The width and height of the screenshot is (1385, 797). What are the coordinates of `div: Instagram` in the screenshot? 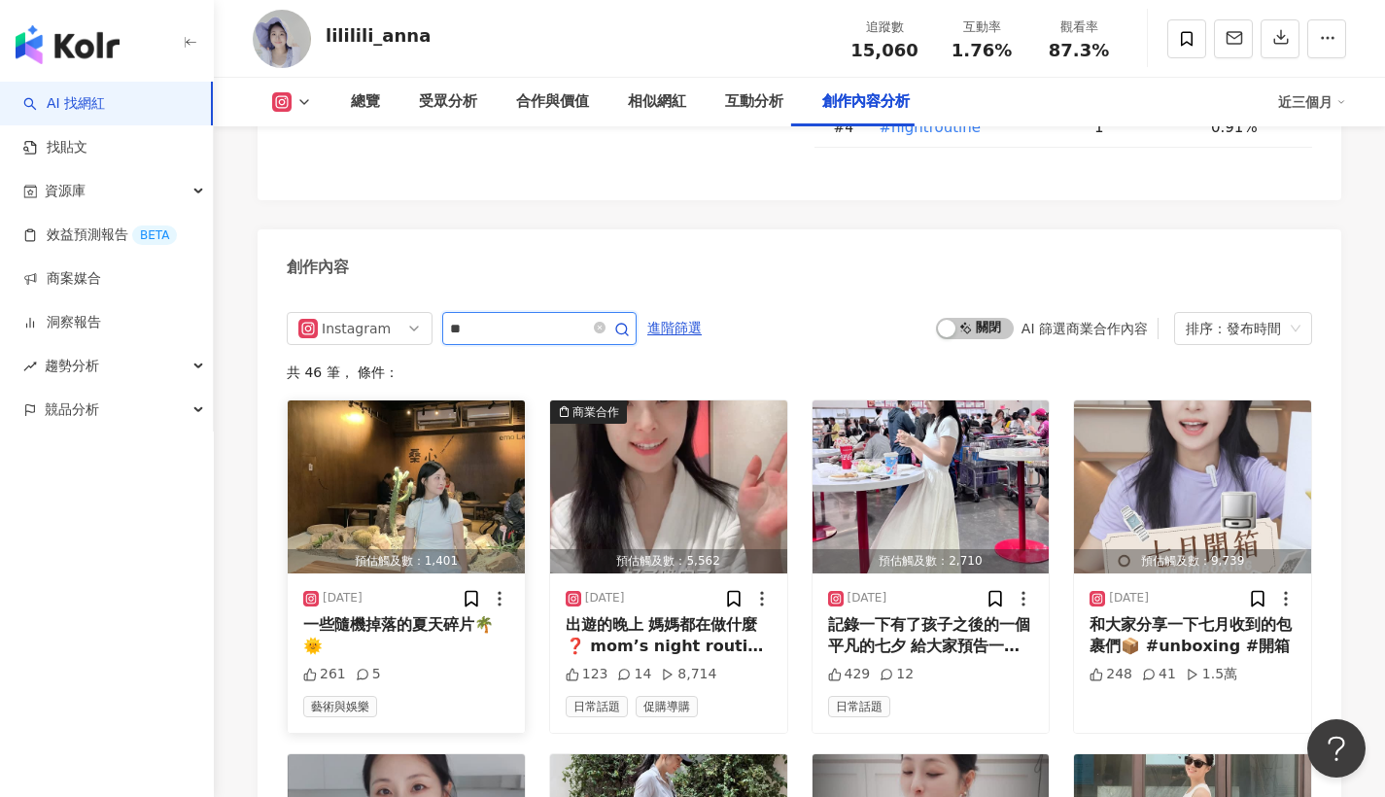 It's located at (353, 328).